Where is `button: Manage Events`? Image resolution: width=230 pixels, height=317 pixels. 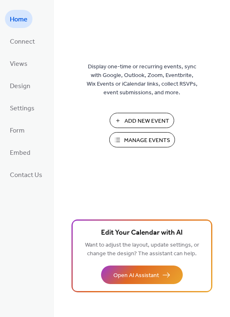 button: Manage Events is located at coordinates (142, 139).